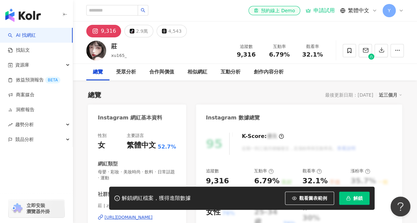  I want to click on div: 莊, so click(119, 46).